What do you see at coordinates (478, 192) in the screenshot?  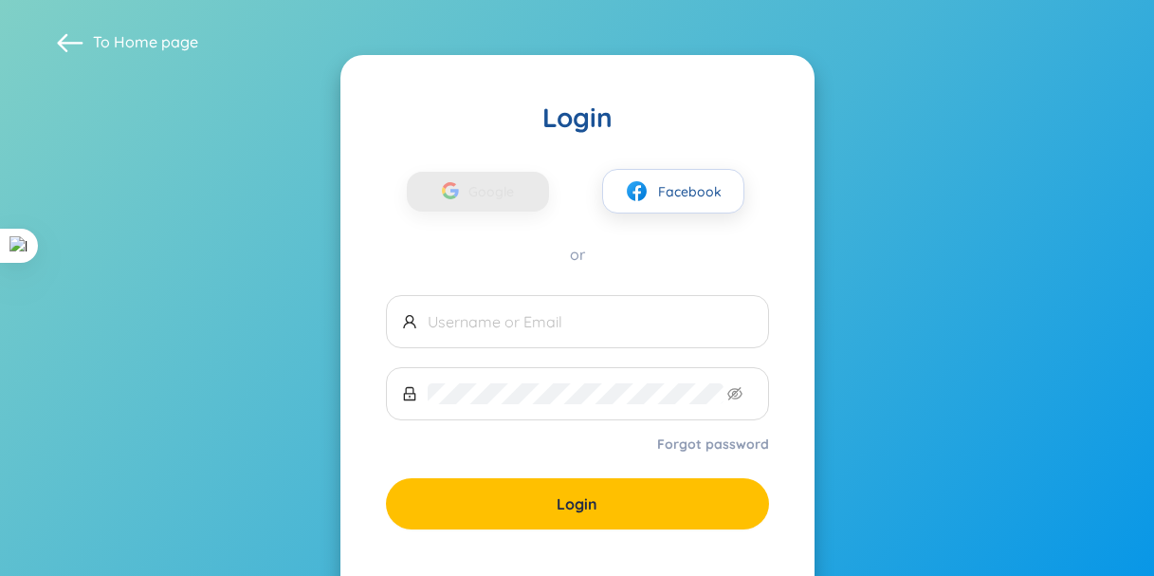 I see `button: Google` at bounding box center [478, 192].